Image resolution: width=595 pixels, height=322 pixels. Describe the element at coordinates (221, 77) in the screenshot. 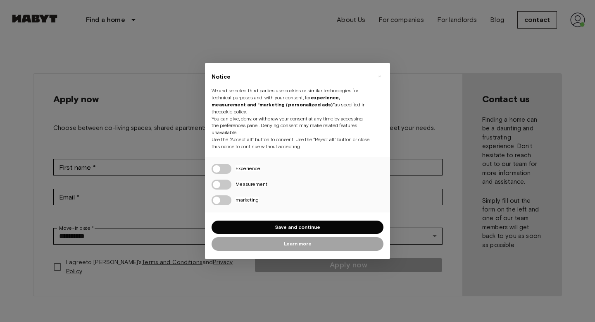

I see `font: Notice` at that location.